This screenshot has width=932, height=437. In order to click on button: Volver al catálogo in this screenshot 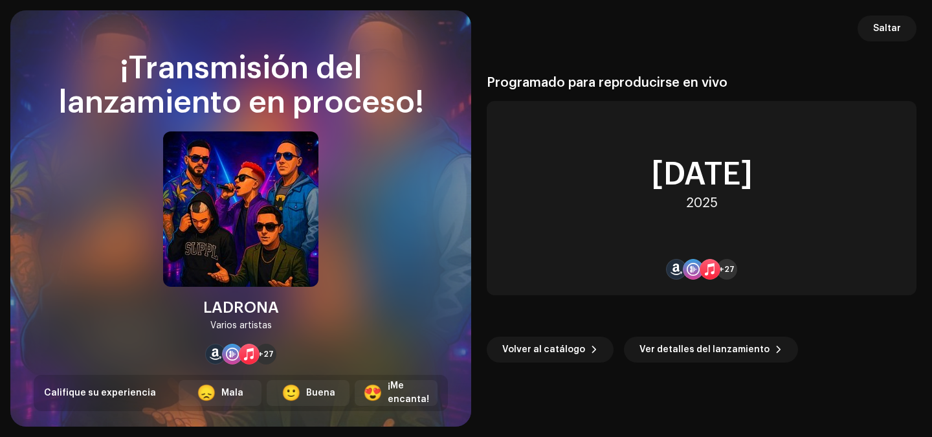, I will do `click(550, 349)`.